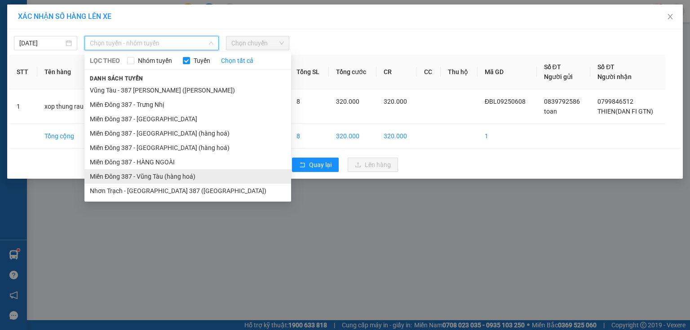  Describe the element at coordinates (309, 72) in the screenshot. I see `th: Tổng SL` at that location.